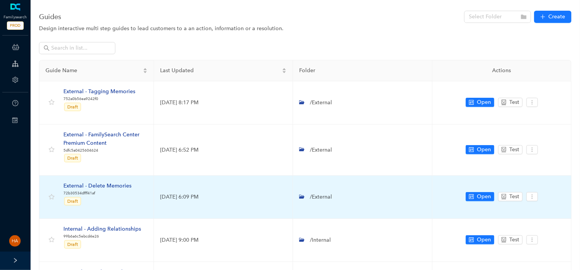 This screenshot has width=580, height=270. Describe the element at coordinates (97, 193) in the screenshot. I see `p: 72b30534dfff41af` at that location.